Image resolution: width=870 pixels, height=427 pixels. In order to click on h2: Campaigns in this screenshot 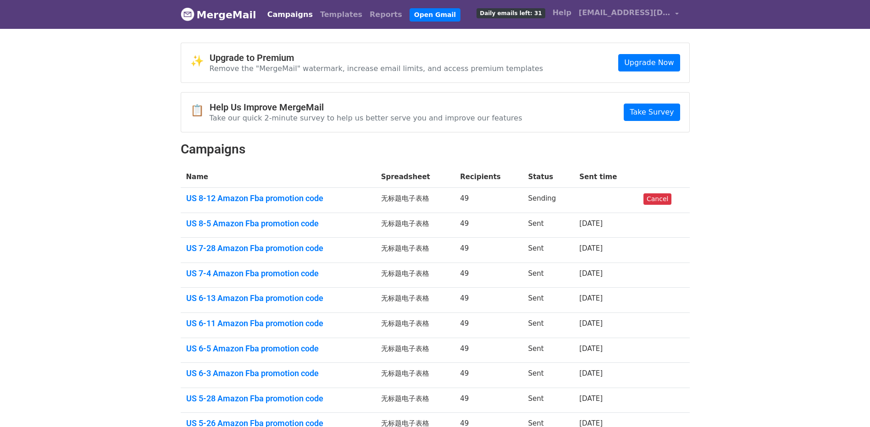, I will do `click(435, 149)`.